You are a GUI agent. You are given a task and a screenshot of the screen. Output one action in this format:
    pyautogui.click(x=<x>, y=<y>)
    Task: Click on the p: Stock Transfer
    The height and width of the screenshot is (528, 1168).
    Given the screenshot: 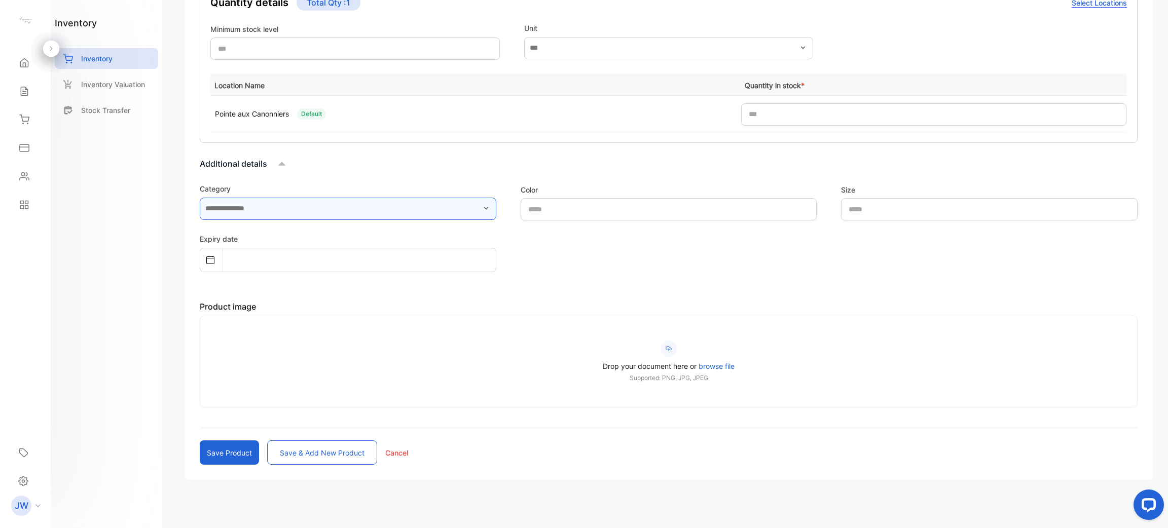 What is the action you would take?
    pyautogui.click(x=105, y=110)
    